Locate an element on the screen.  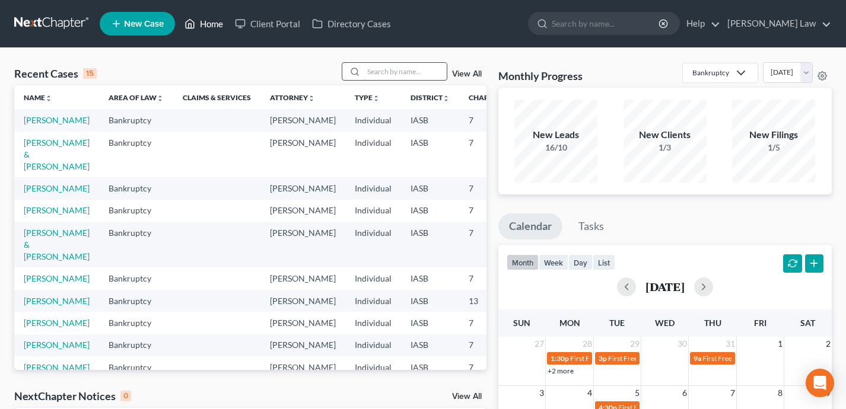
button: list is located at coordinates (604, 262).